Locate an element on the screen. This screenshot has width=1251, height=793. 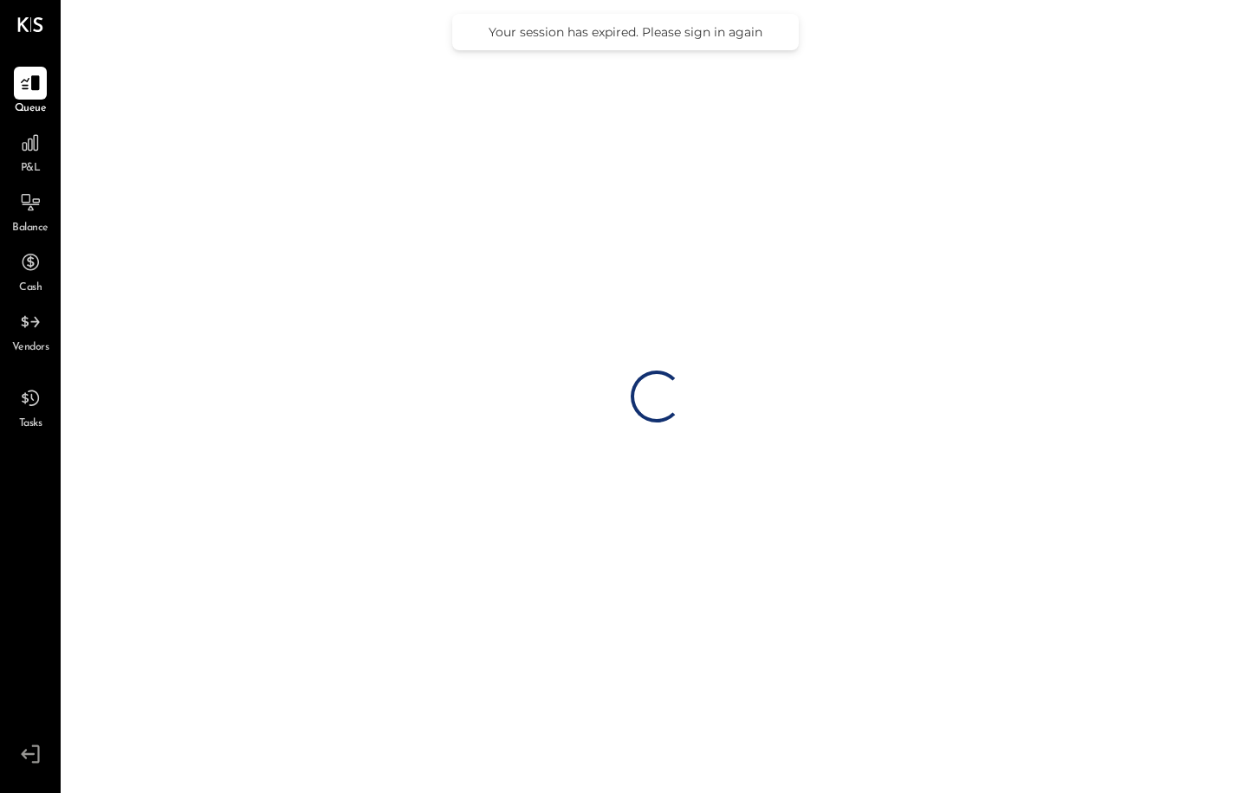
span: Balance is located at coordinates (30, 229).